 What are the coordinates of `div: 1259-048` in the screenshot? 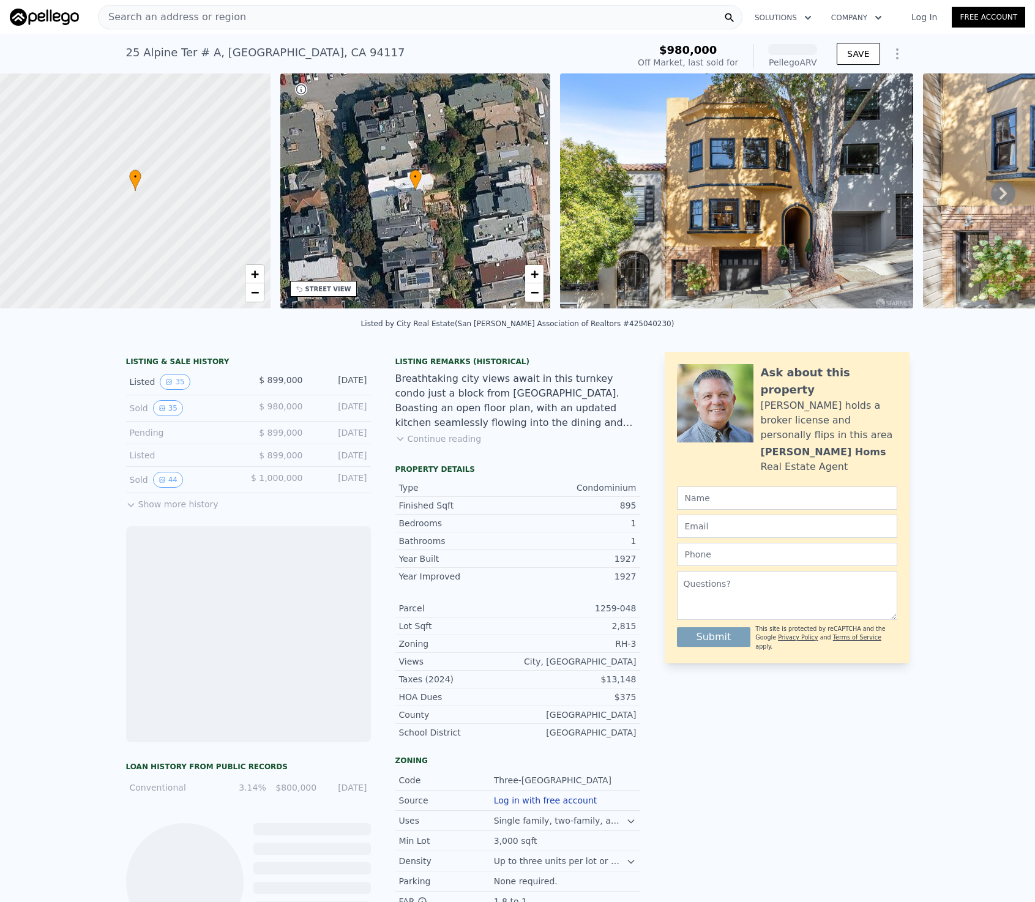 It's located at (577, 608).